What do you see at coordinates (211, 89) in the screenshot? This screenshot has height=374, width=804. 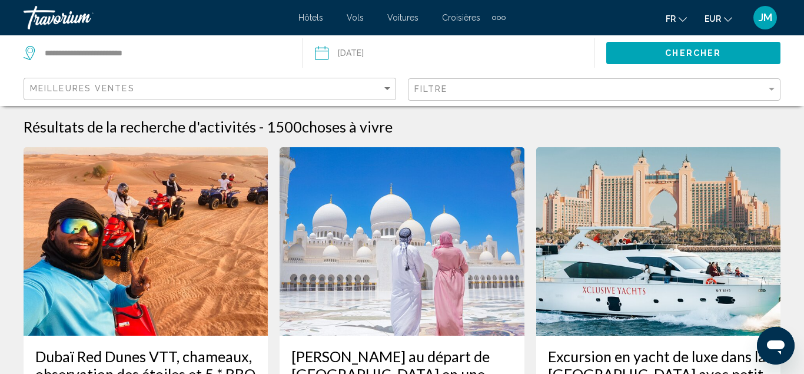 I see `mat-select: Sort by` at bounding box center [211, 89].